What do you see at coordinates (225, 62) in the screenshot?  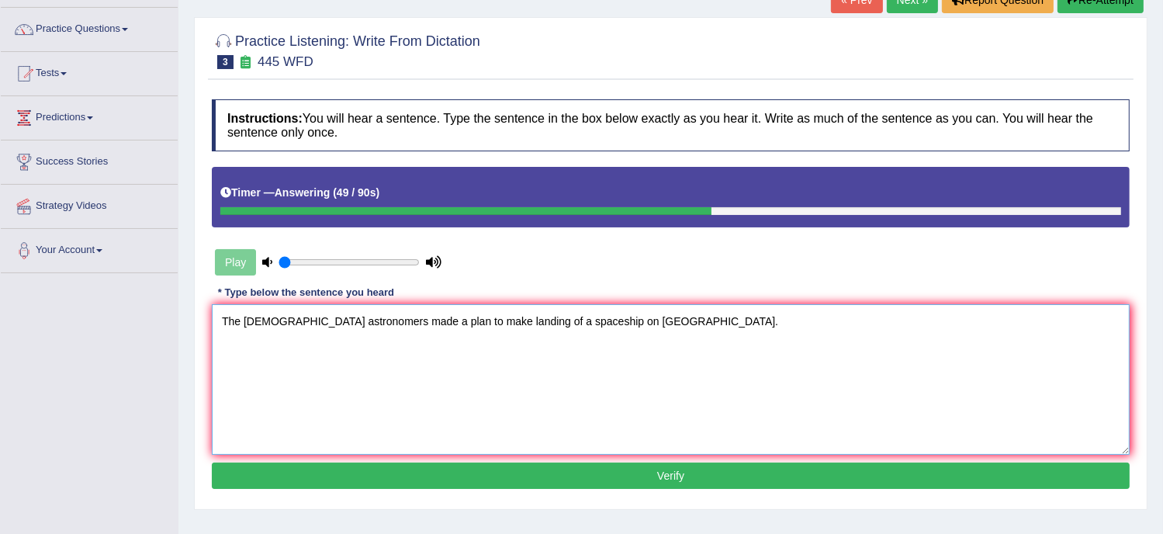 I see `span: 3` at bounding box center [225, 62].